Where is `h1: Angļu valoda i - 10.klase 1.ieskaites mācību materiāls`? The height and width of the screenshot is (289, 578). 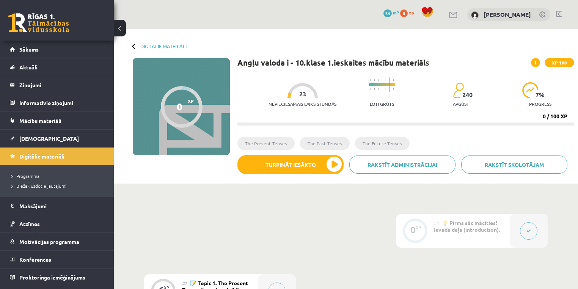 h1: Angļu valoda i - 10.klase 1.ieskaites mācību materiāls is located at coordinates (333, 63).